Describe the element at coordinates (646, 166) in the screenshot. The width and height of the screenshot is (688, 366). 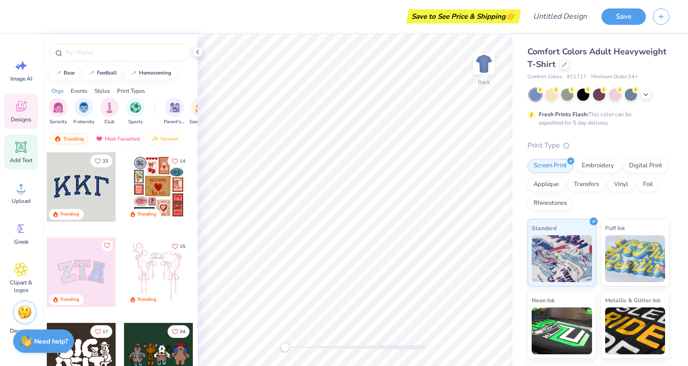
I see `div: Digital Print` at that location.